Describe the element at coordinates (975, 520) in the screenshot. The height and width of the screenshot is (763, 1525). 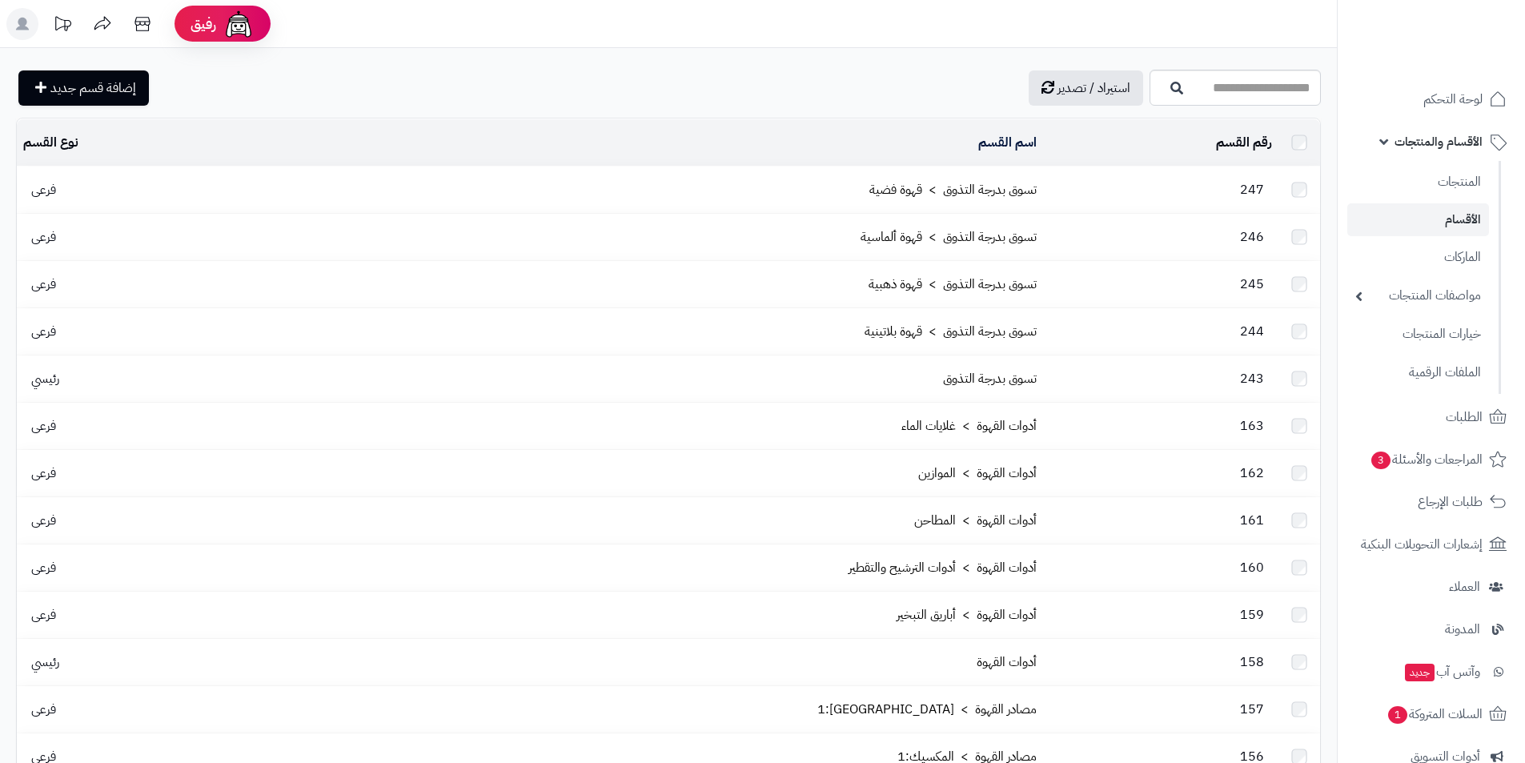
I see `a: أدوات القهوة > المطاحن` at that location.